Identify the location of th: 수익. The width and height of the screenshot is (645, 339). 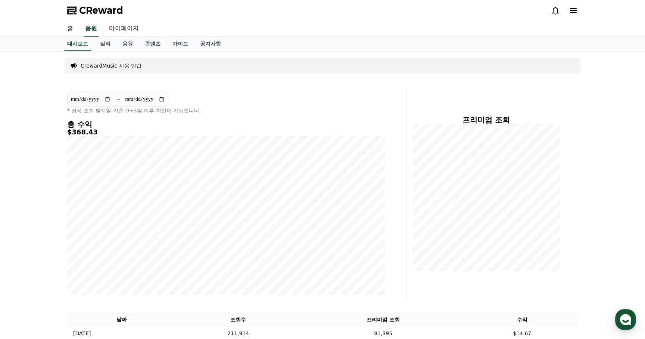
(522, 320).